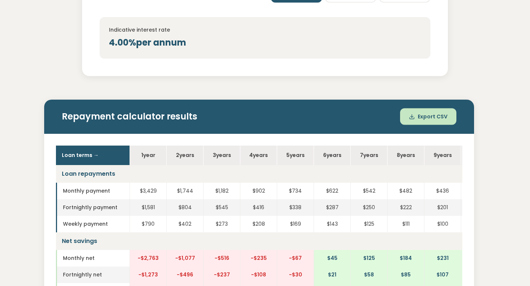  What do you see at coordinates (295, 208) in the screenshot?
I see `td: $338` at bounding box center [295, 208].